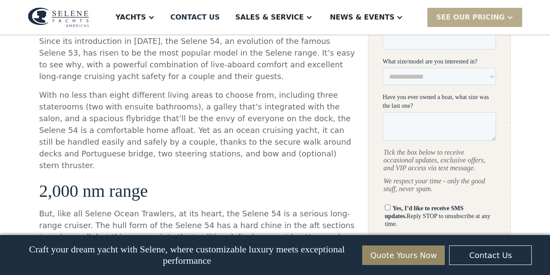 Image resolution: width=550 pixels, height=275 pixels. What do you see at coordinates (362, 17) in the screenshot?
I see `div: News & EVENTS` at bounding box center [362, 17].